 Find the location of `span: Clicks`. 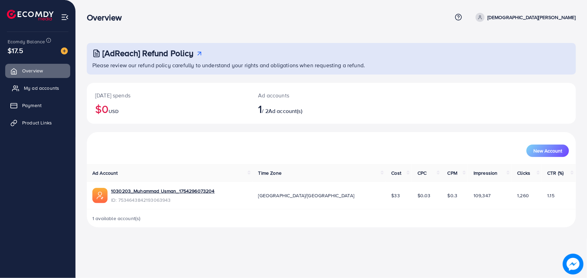

span: Clicks is located at coordinates (524, 173).